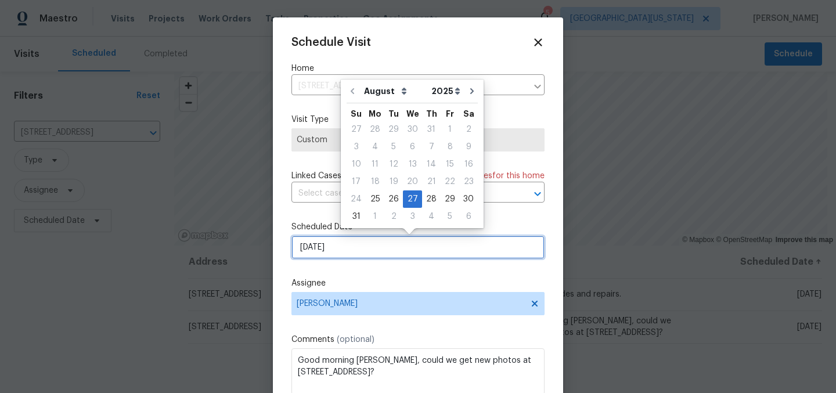 The image size is (836, 393). What do you see at coordinates (356, 164) in the screenshot?
I see `div: 10` at bounding box center [356, 164].